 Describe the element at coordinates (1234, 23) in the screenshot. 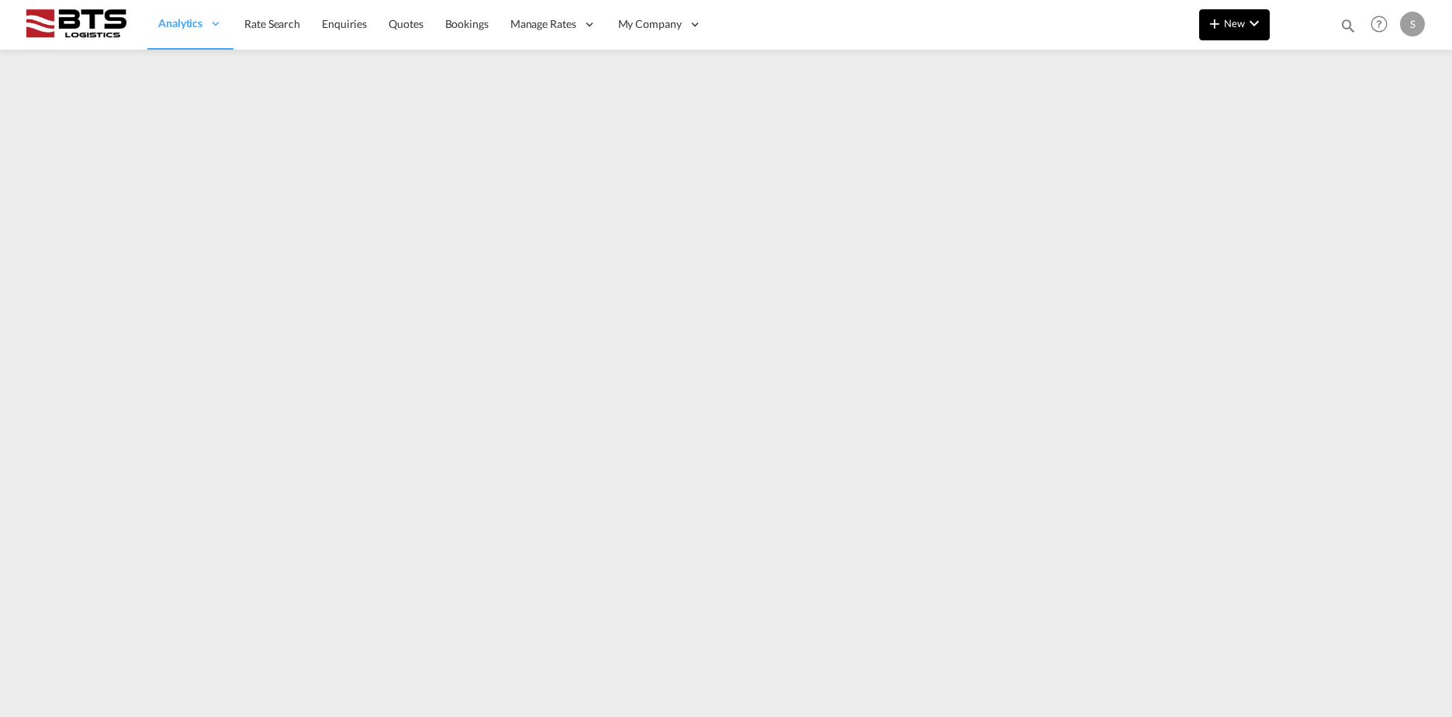

I see `span: New` at that location.